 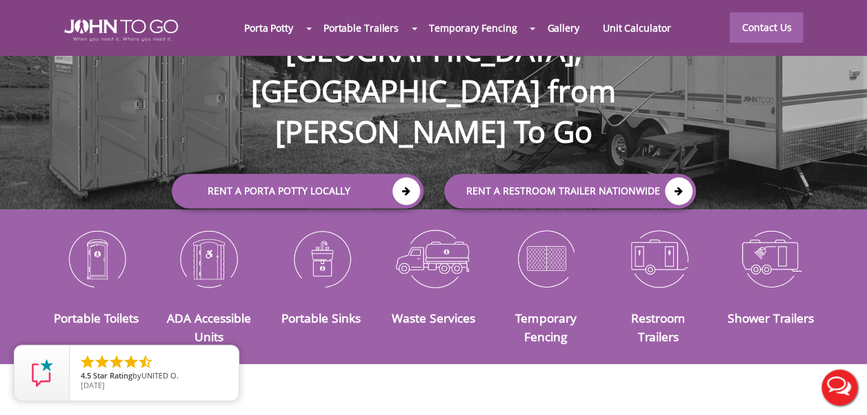 What do you see at coordinates (570, 192) in the screenshot?
I see `a: rent a RESTROOM TRAILER Nationwide` at bounding box center [570, 192].